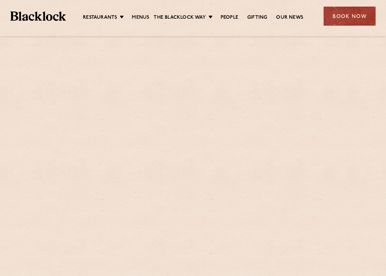 The image size is (386, 276). I want to click on img: BL_Textured_Logo-footer-cropped.svg, so click(38, 16).